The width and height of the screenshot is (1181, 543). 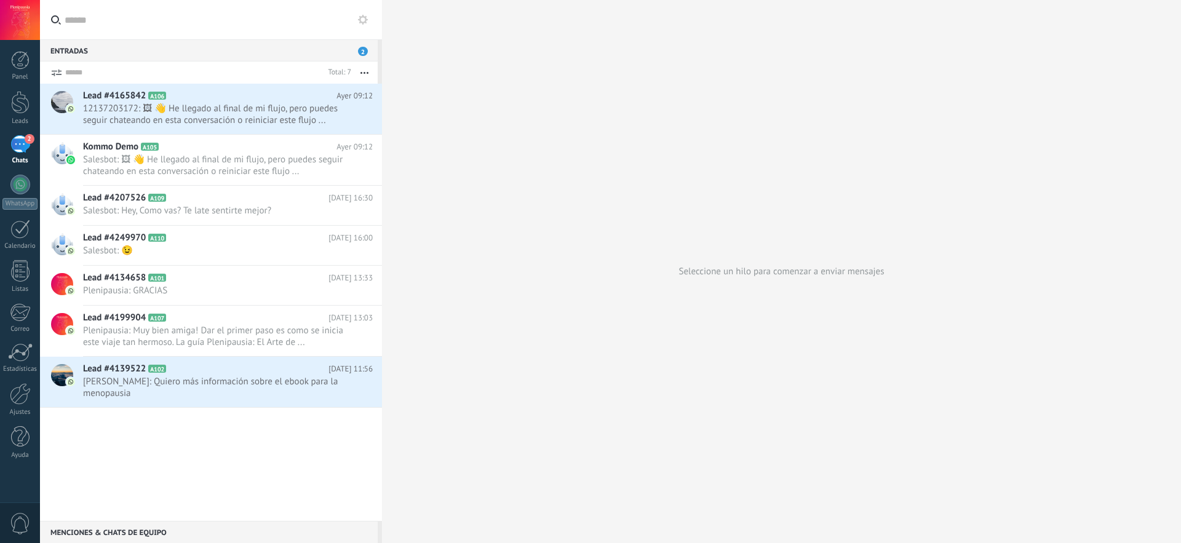 I want to click on span: Plenipausia: Muy bien amiga! Dar el primer paso es como se inicia este viaje tan hermoso. La guía..., so click(x=216, y=336).